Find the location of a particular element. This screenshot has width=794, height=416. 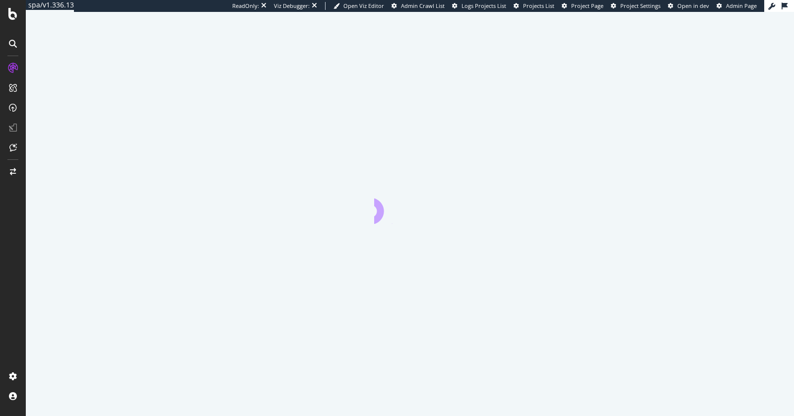

span: Admin Page is located at coordinates (741, 5).